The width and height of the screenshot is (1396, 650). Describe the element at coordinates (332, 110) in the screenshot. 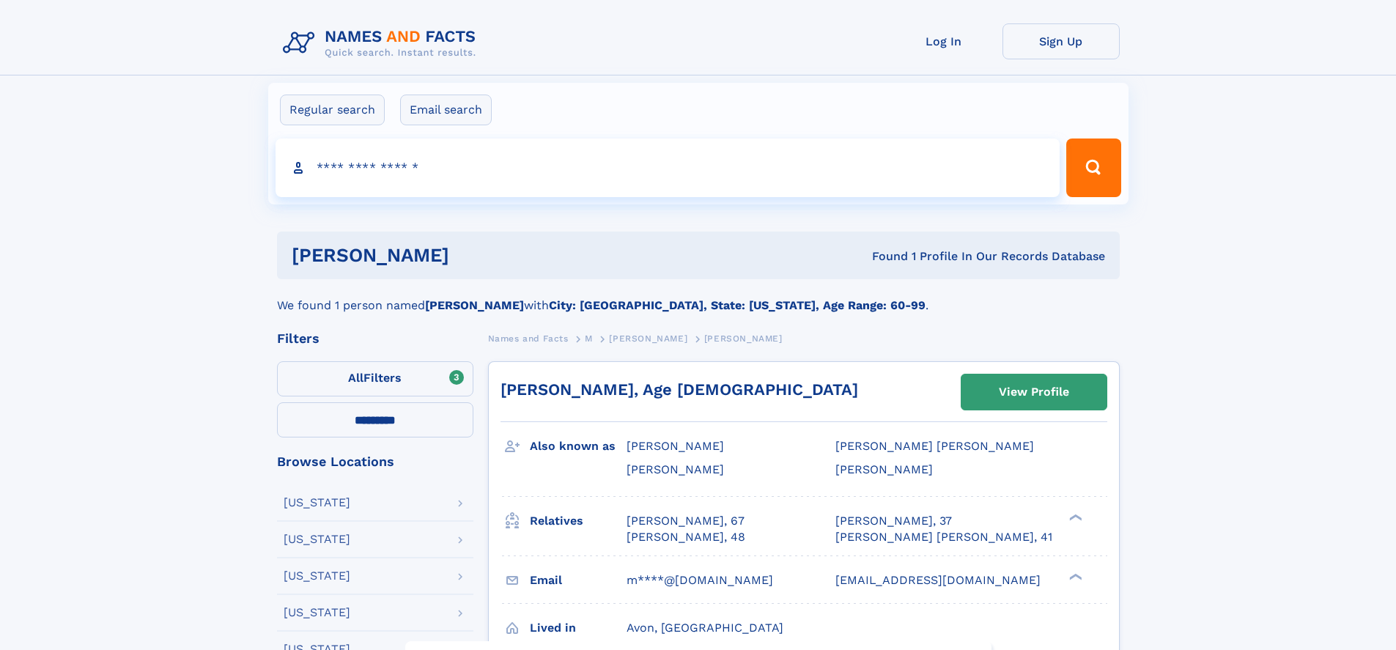

I see `label: Regular search` at that location.